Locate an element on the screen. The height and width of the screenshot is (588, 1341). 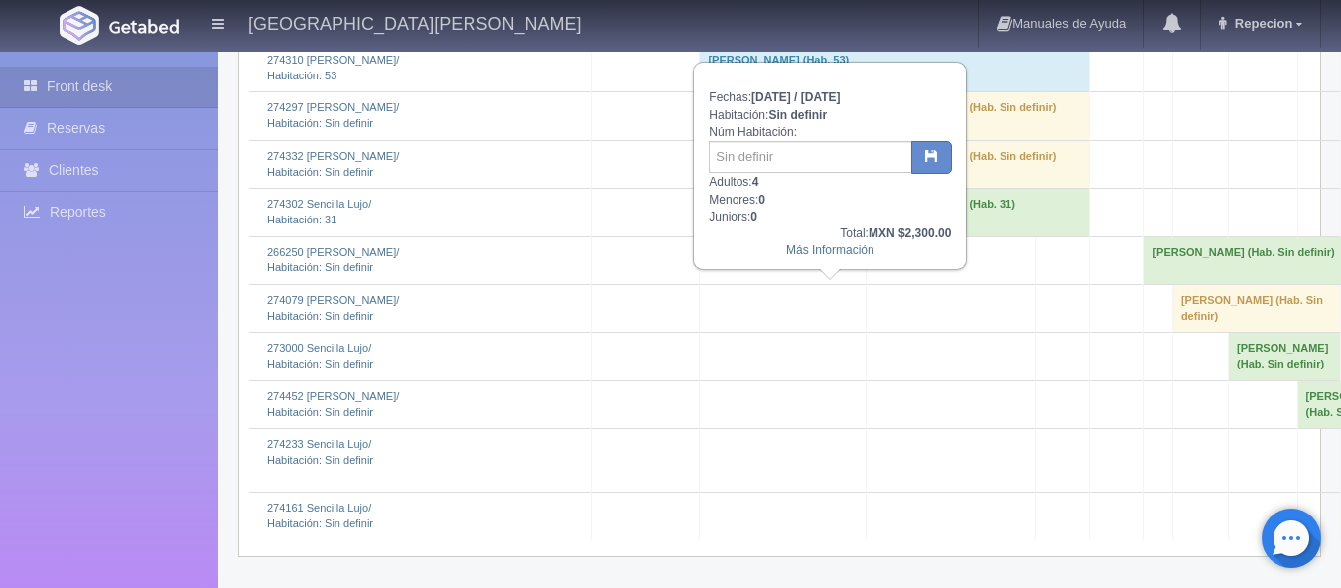
b: 4 is located at coordinates (755, 182).